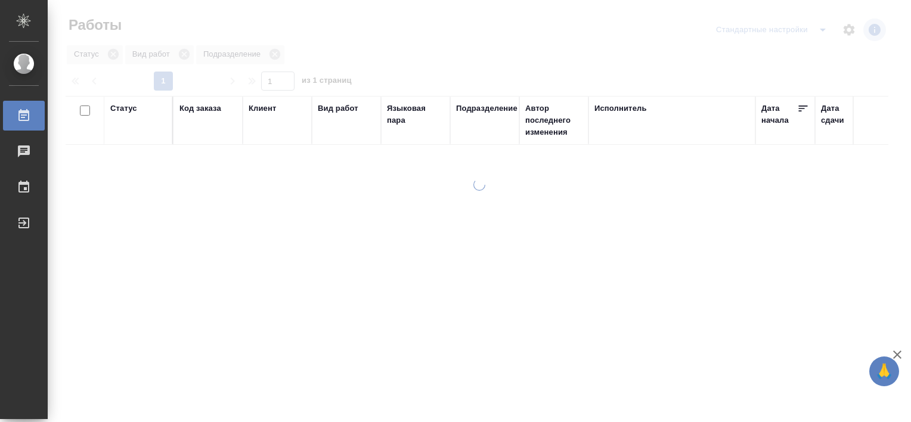 The width and height of the screenshot is (911, 422). I want to click on div: Код заказа, so click(200, 108).